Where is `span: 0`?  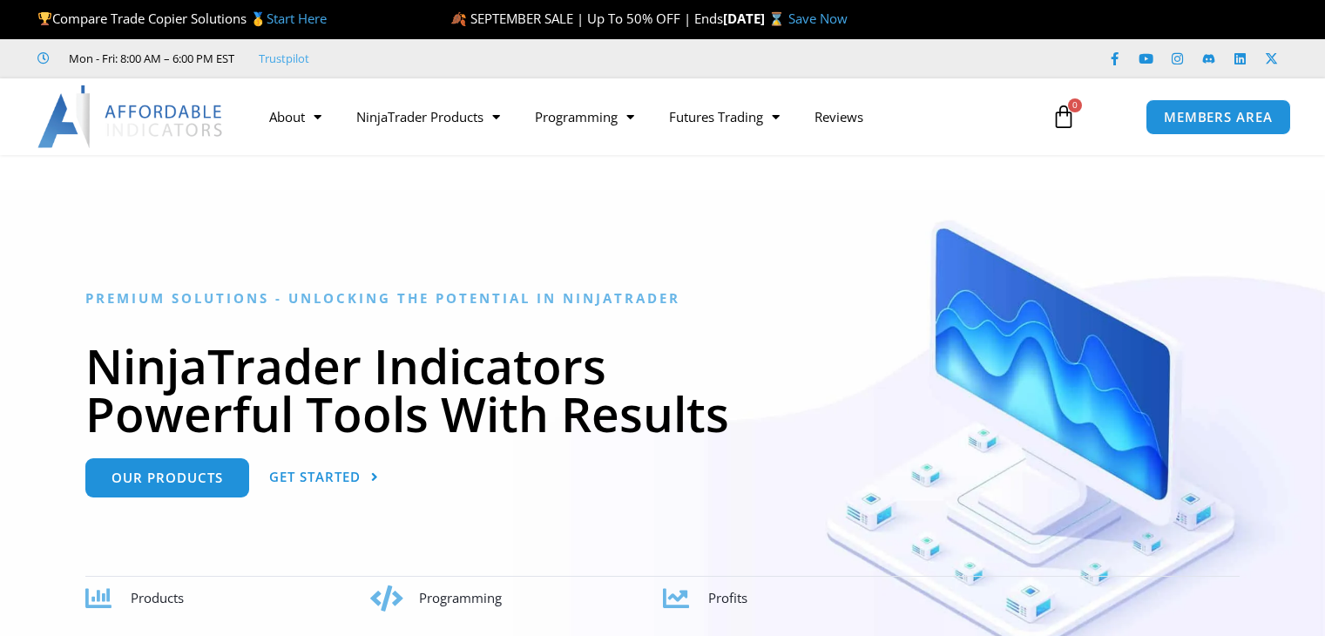
span: 0 is located at coordinates (1075, 105).